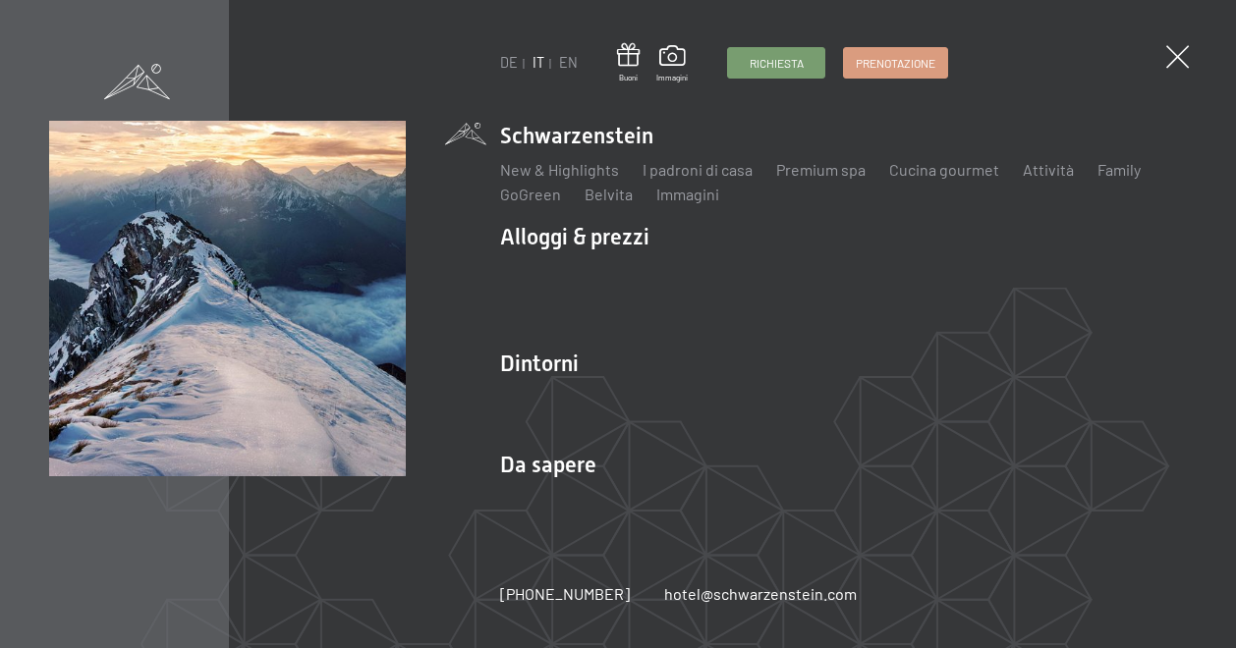  Describe the element at coordinates (227, 299) in the screenshot. I see `img: Hotel Benessere SCHWARZENSTEIN – Trentino Alto Adige Dolomiti` at that location.